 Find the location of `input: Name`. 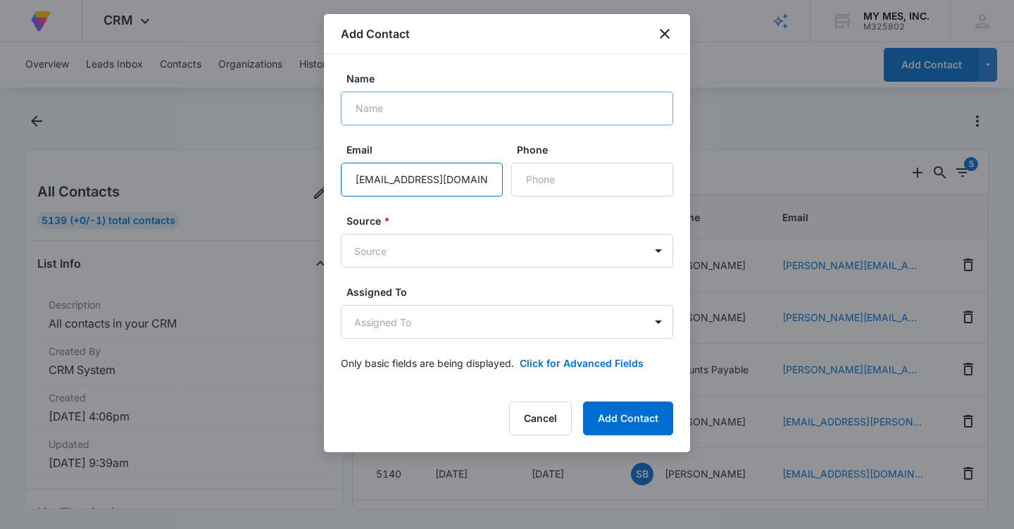

input: Name is located at coordinates (507, 108).